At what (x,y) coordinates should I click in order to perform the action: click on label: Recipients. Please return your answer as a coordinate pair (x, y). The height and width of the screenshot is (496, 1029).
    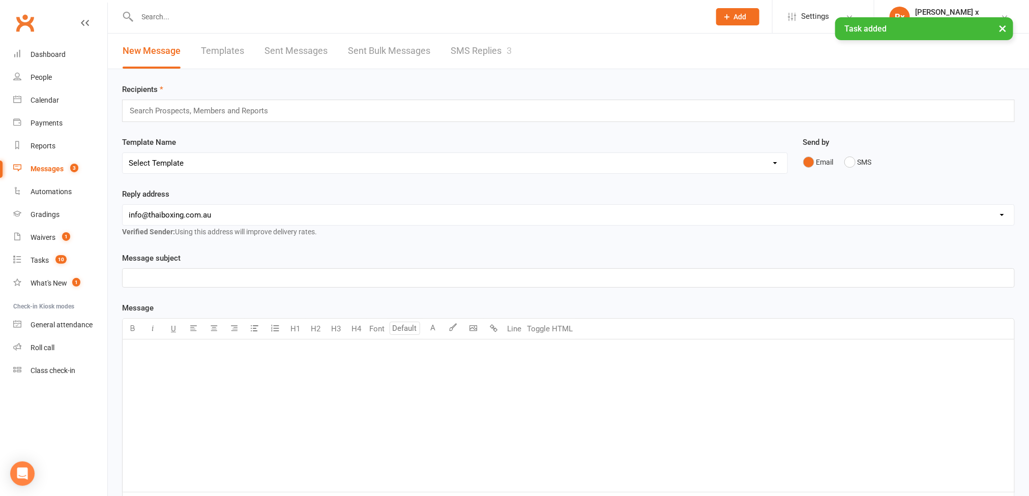
    Looking at the image, I should click on (142, 90).